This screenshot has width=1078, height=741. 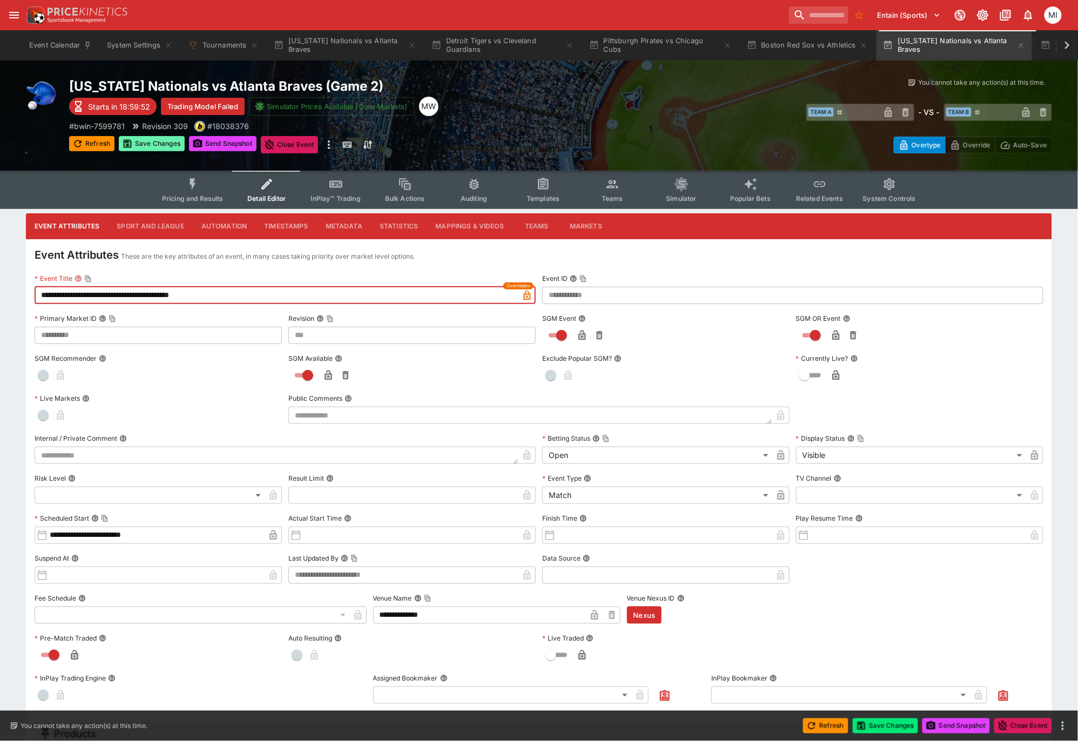 What do you see at coordinates (566, 438) in the screenshot?
I see `p: Betting Status` at bounding box center [566, 438].